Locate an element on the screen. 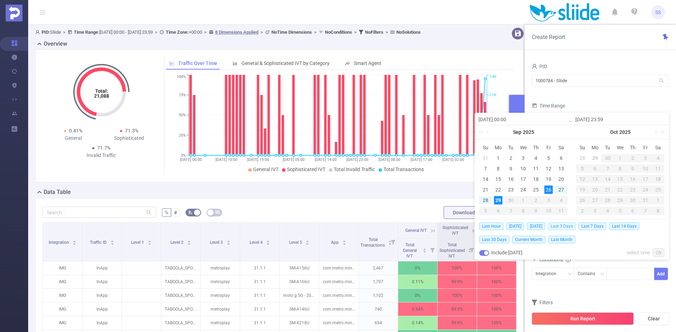  i: icon: table is located at coordinates (217, 213).